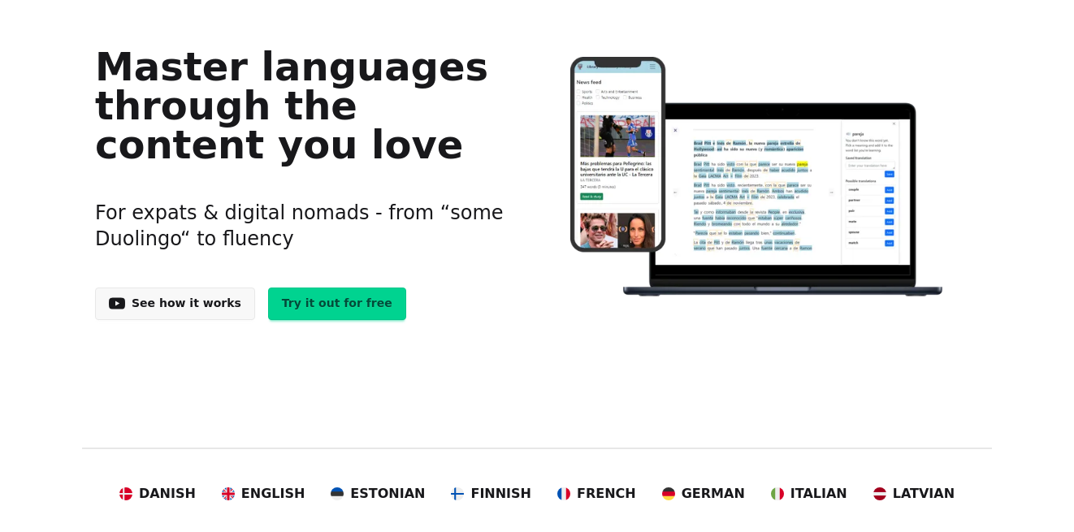  What do you see at coordinates (606, 494) in the screenshot?
I see `span: French` at bounding box center [606, 494].